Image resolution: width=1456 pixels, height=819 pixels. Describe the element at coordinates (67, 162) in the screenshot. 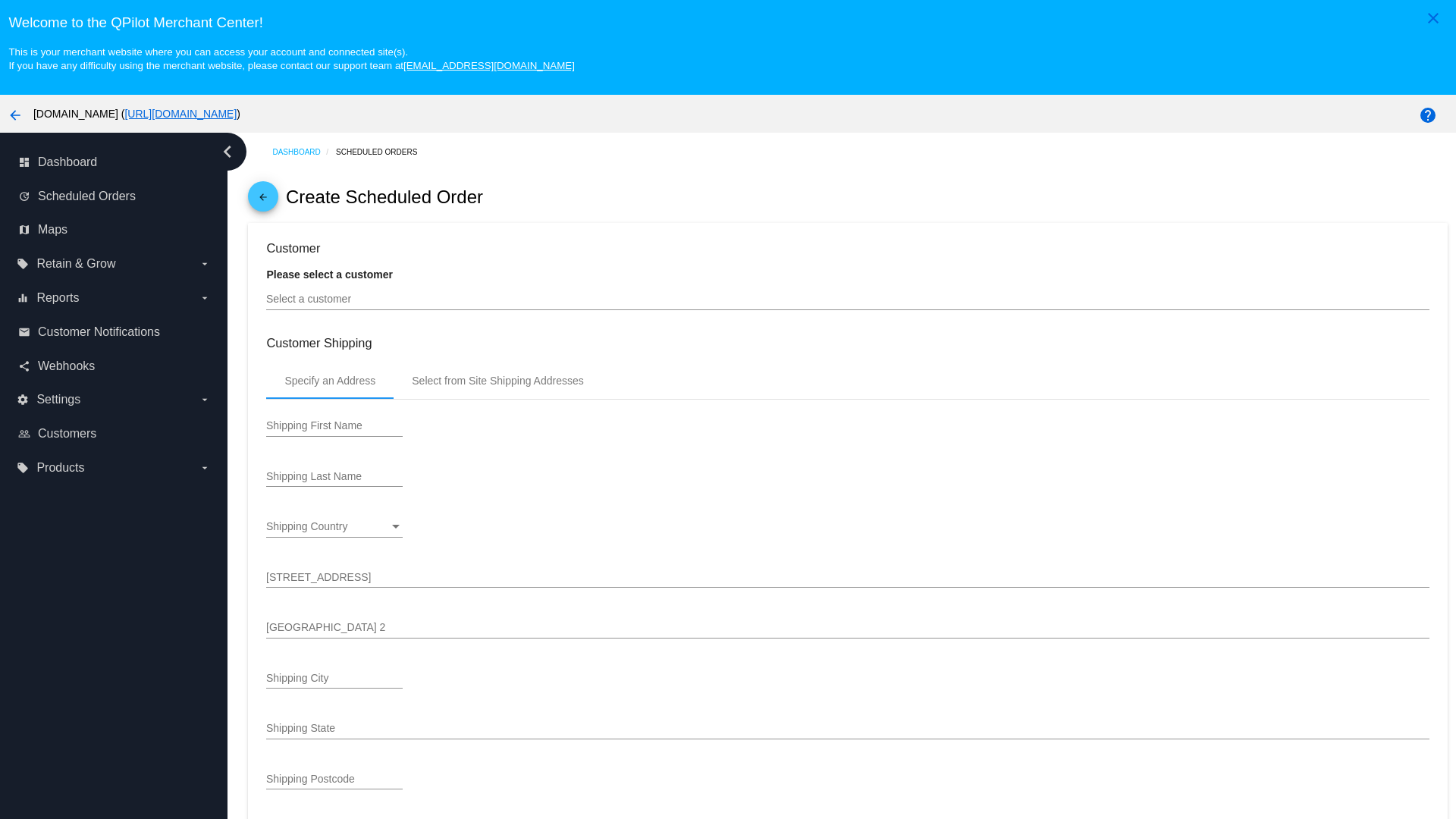

I see `span: Dashboard` at that location.